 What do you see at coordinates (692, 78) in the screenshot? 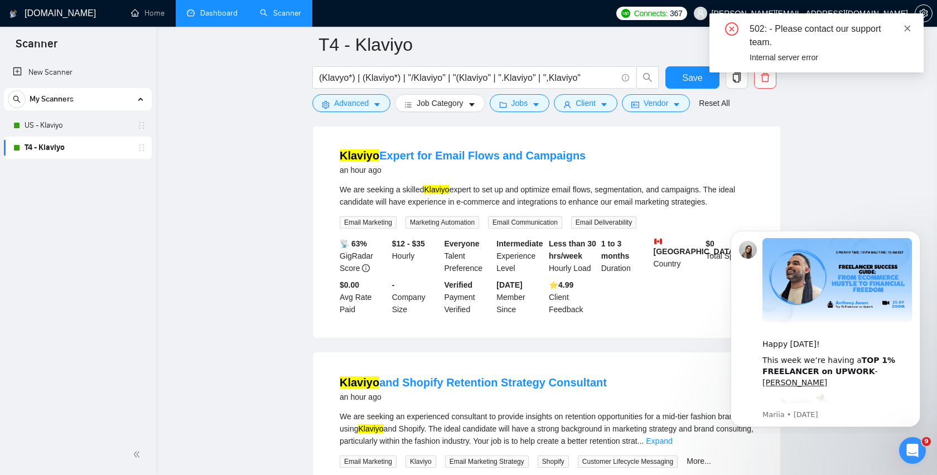
I see `button: Save` at bounding box center [692, 78].